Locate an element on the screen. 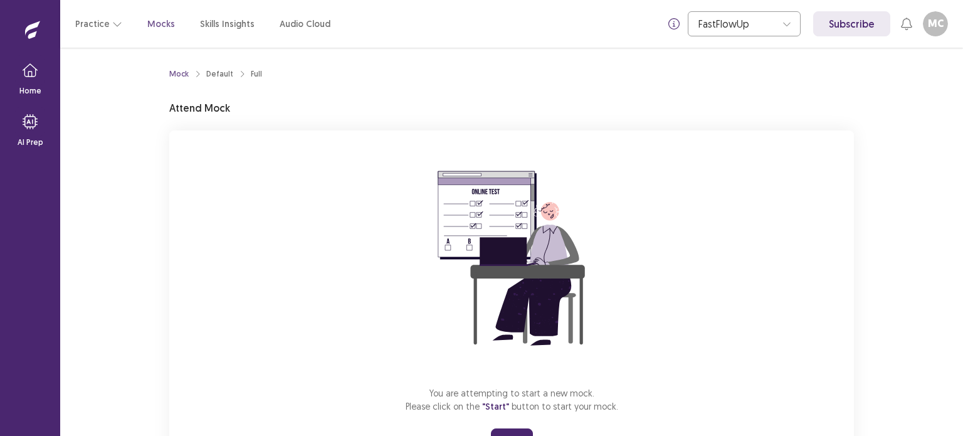 The image size is (963, 436). button: Practice is located at coordinates (98, 24).